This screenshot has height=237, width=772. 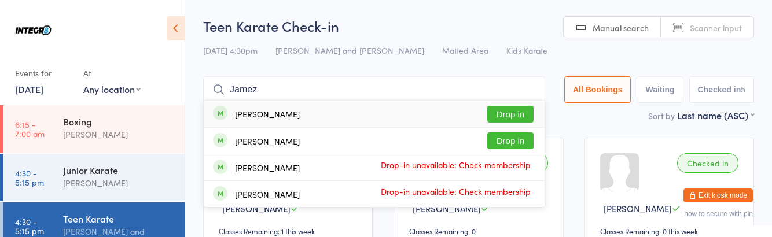 I want to click on div: Classes Remaining: 1 this week, so click(x=289, y=231).